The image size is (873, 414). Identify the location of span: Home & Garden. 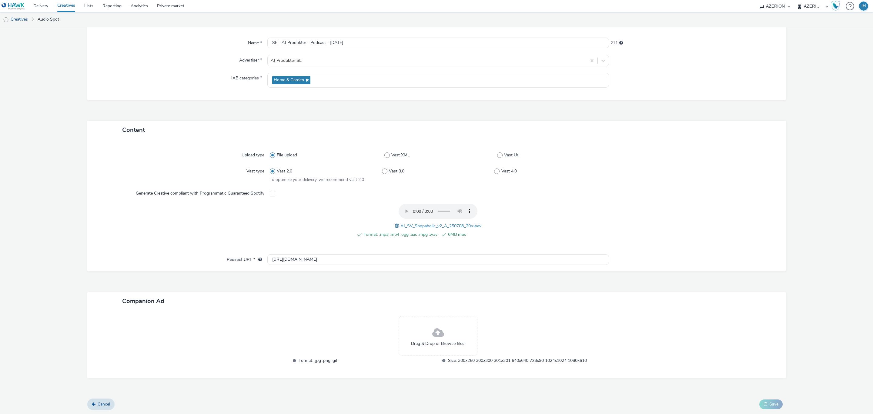
(289, 80).